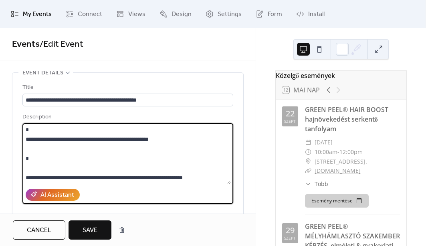 The width and height of the screenshot is (426, 246). Describe the element at coordinates (37, 14) in the screenshot. I see `span: My Events` at that location.